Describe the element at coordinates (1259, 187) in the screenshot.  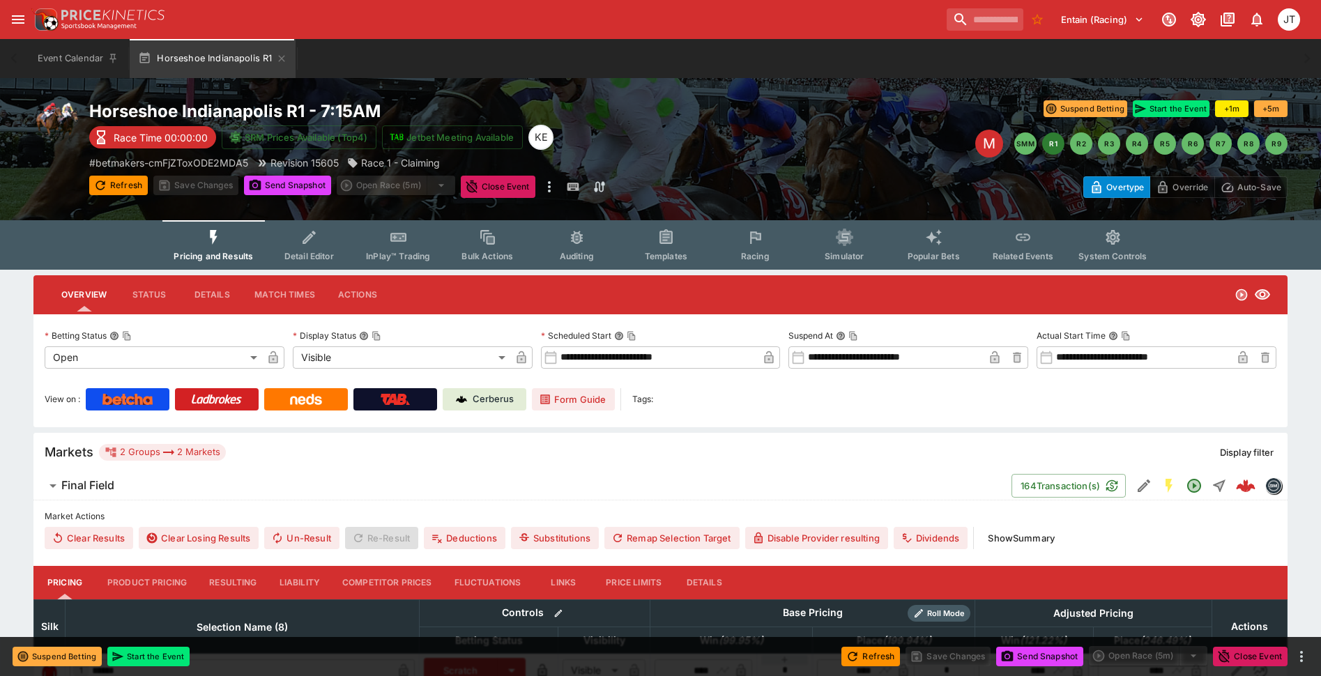
I see `p: Auto-Save` at that location.